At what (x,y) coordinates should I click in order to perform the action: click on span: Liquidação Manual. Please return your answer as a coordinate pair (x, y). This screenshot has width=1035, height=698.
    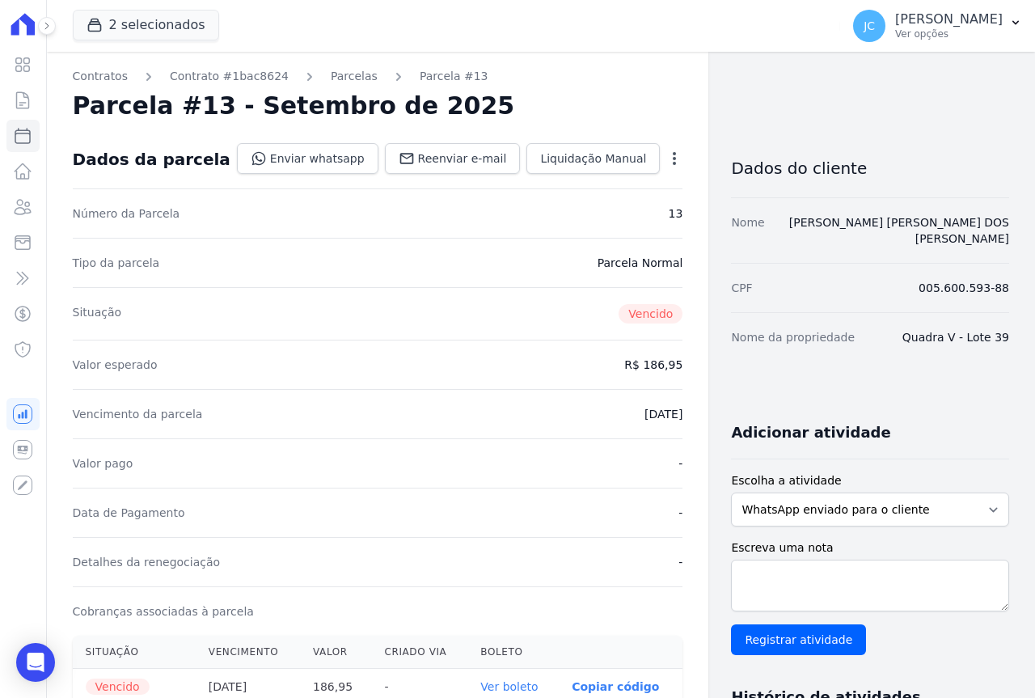
    Looking at the image, I should click on (593, 159).